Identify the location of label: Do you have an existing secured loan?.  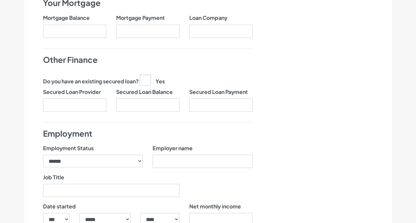
(91, 81).